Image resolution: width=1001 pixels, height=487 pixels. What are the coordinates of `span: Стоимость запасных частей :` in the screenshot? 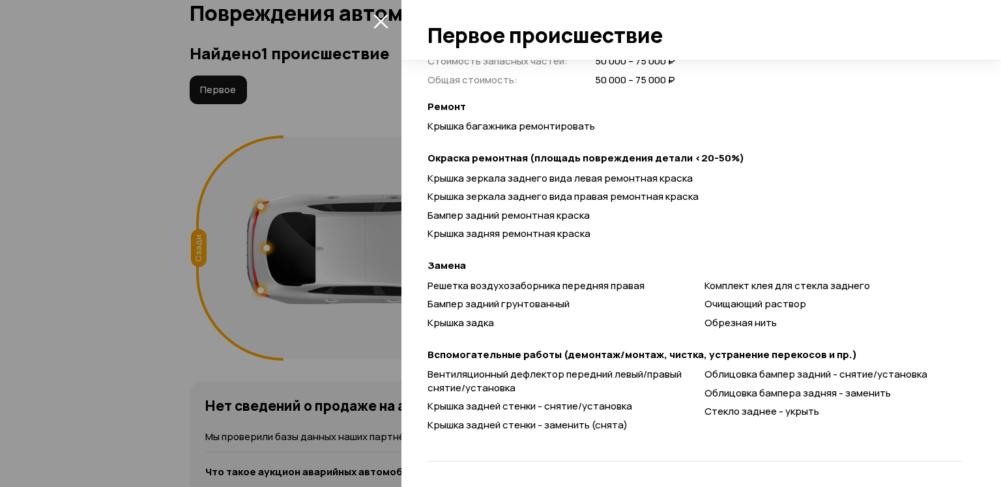 It's located at (497, 61).